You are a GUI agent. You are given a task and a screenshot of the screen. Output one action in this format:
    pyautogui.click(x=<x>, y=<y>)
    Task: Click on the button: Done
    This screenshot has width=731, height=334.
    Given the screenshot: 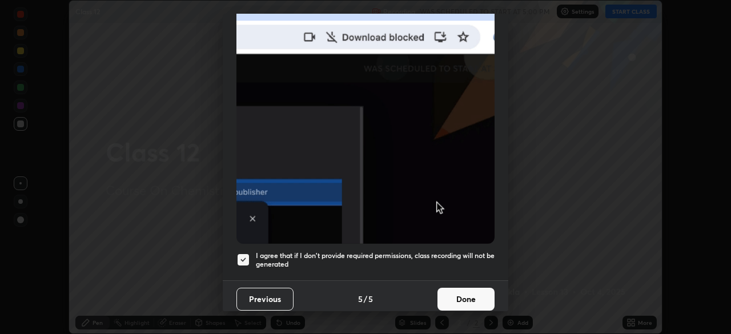 What is the action you would take?
    pyautogui.click(x=466, y=299)
    